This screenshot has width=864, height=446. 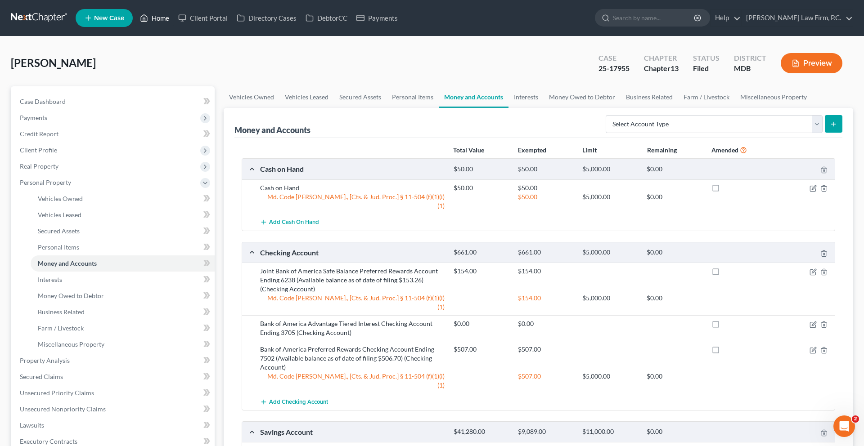 What do you see at coordinates (113, 409) in the screenshot?
I see `a: Unsecured Nonpriority Claims` at bounding box center [113, 409].